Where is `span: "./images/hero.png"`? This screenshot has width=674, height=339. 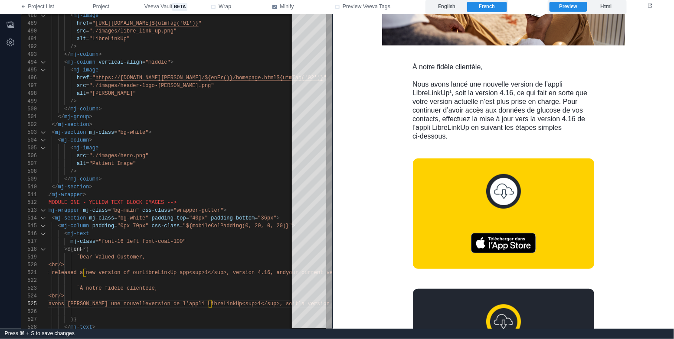 span: "./images/hero.png" is located at coordinates (119, 156).